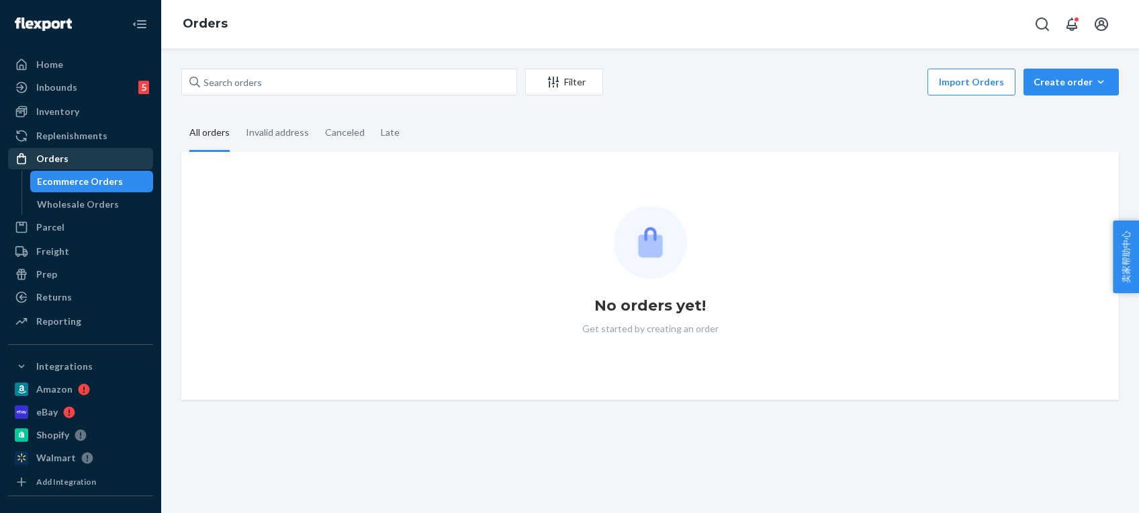 This screenshot has width=1139, height=513. Describe the element at coordinates (81, 87) in the screenshot. I see `a: Inbounds5` at that location.